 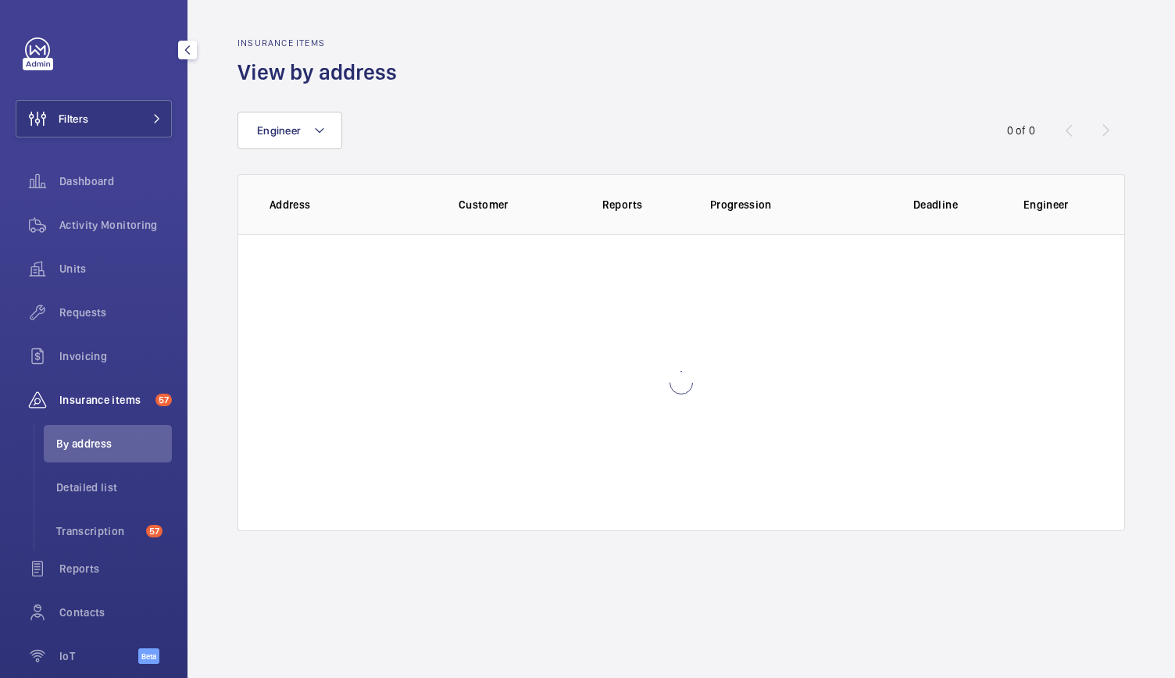 What do you see at coordinates (98, 656) in the screenshot?
I see `span: IoT` at bounding box center [98, 656].